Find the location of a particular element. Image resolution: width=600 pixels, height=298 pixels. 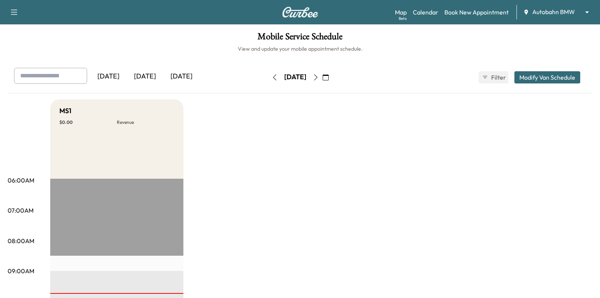

h6: View and update your mobile appointment schedule. is located at coordinates (300, 49).